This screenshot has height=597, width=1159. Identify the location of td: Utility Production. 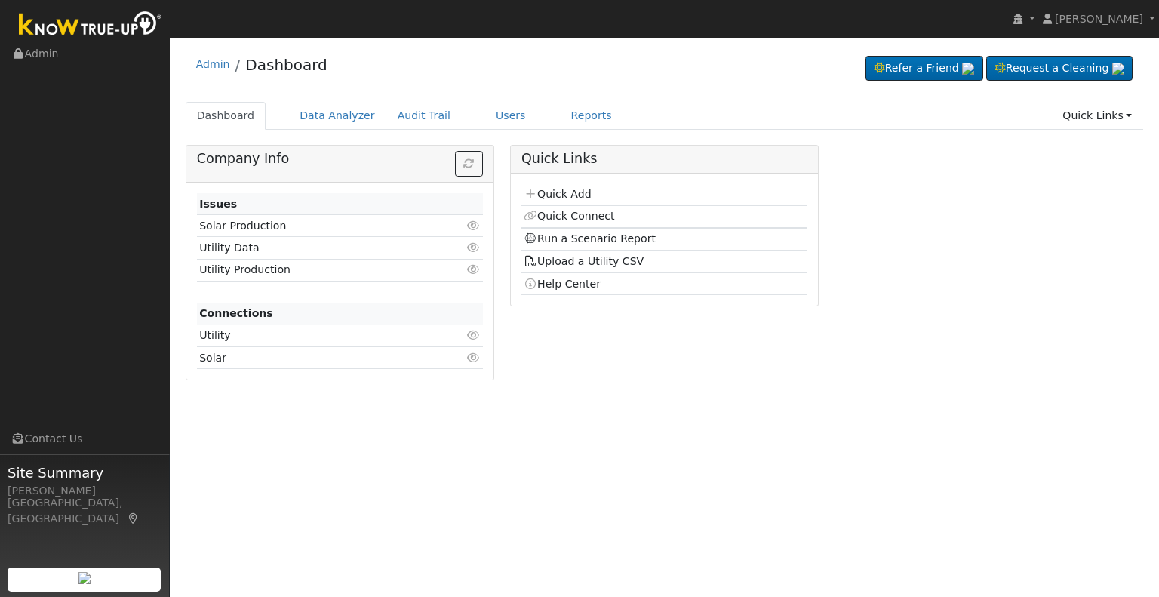
(317, 269).